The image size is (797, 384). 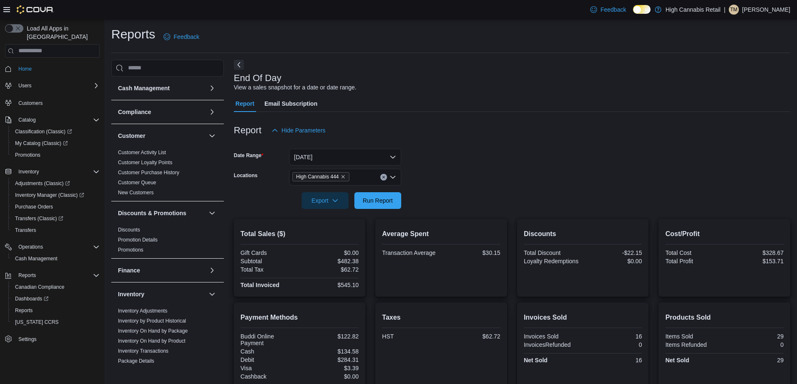 I want to click on div: -$22.15, so click(x=613, y=253).